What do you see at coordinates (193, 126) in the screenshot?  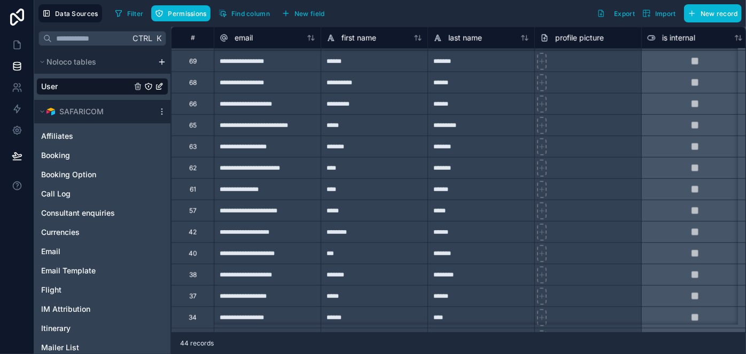 I see `div: 65` at bounding box center [193, 126].